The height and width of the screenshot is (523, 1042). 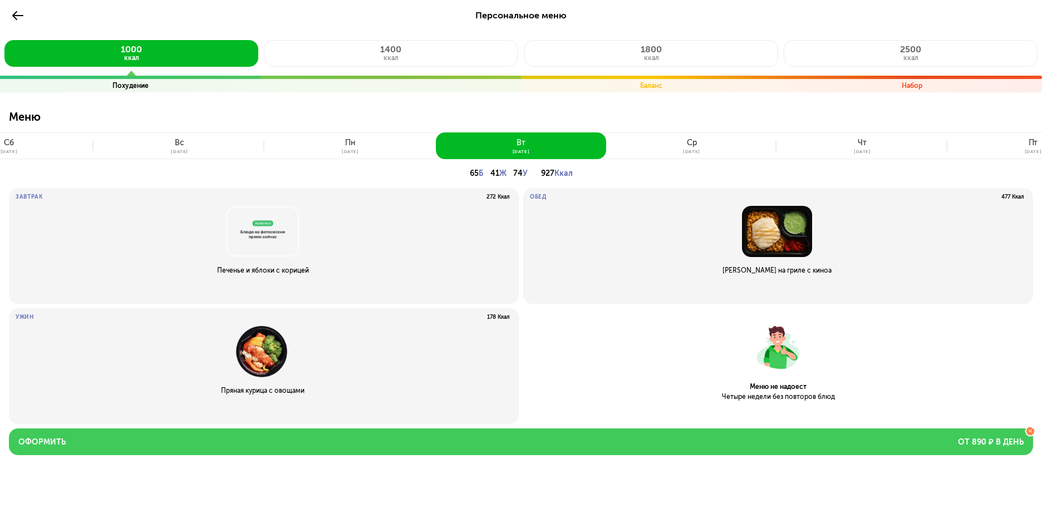 I want to click on button: 2500ккал, so click(x=911, y=53).